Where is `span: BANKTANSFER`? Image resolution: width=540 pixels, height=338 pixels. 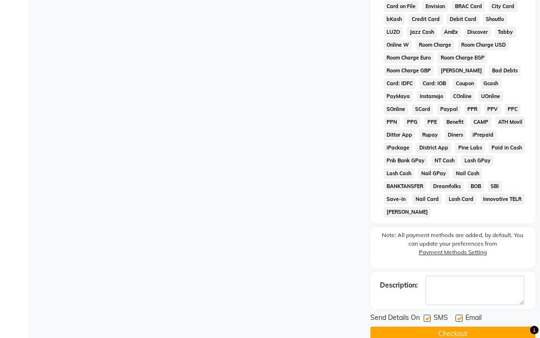
span: BANKTANSFER is located at coordinates (405, 186).